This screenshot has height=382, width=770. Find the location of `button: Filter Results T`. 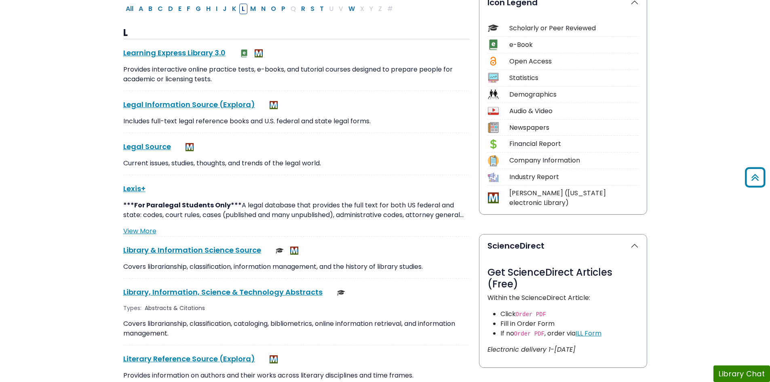

button: Filter Results T is located at coordinates (322, 9).